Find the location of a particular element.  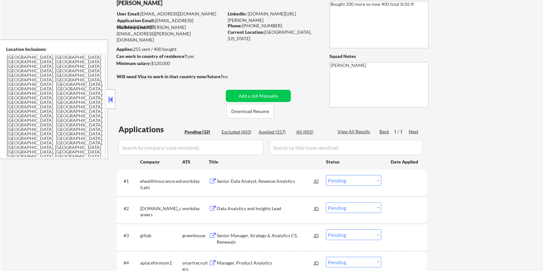

strong: Current Location: is located at coordinates (246, 32).